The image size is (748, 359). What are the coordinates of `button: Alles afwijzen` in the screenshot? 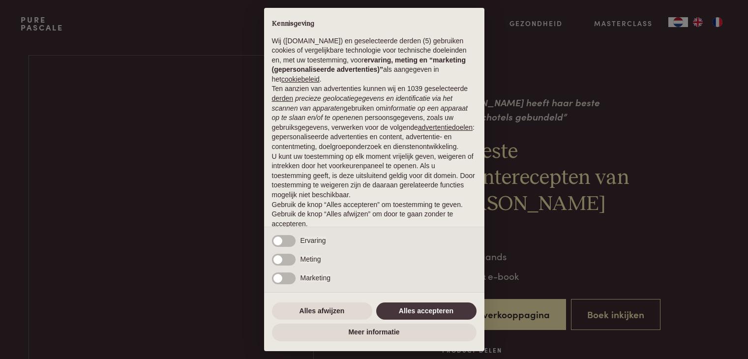 It's located at (322, 311).